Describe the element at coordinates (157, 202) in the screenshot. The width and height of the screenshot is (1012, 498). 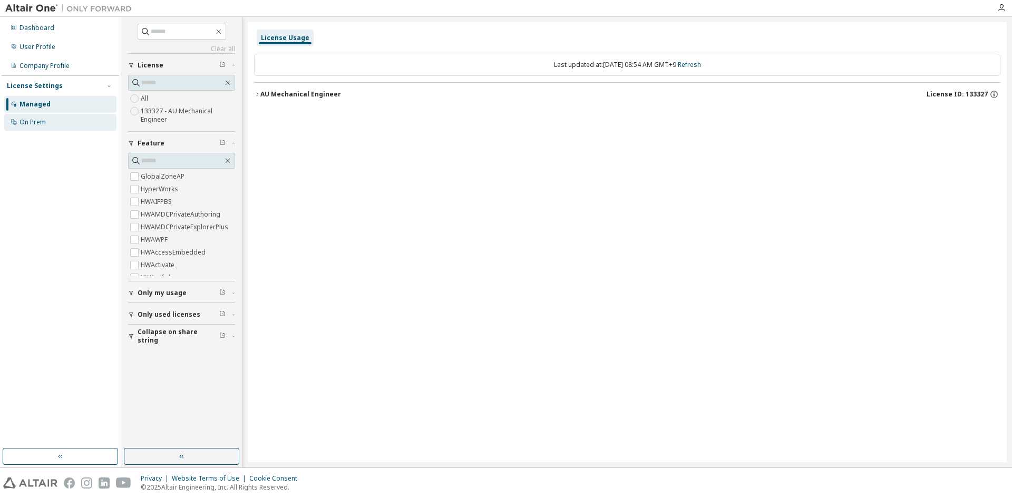
I see `label: HWAIFPBS` at that location.